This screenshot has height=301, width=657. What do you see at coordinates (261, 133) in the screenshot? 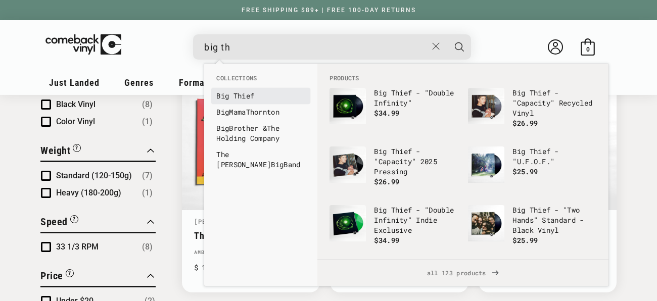
I see `li: collections: Big Brother & The Holding Company` at bounding box center [261, 133].